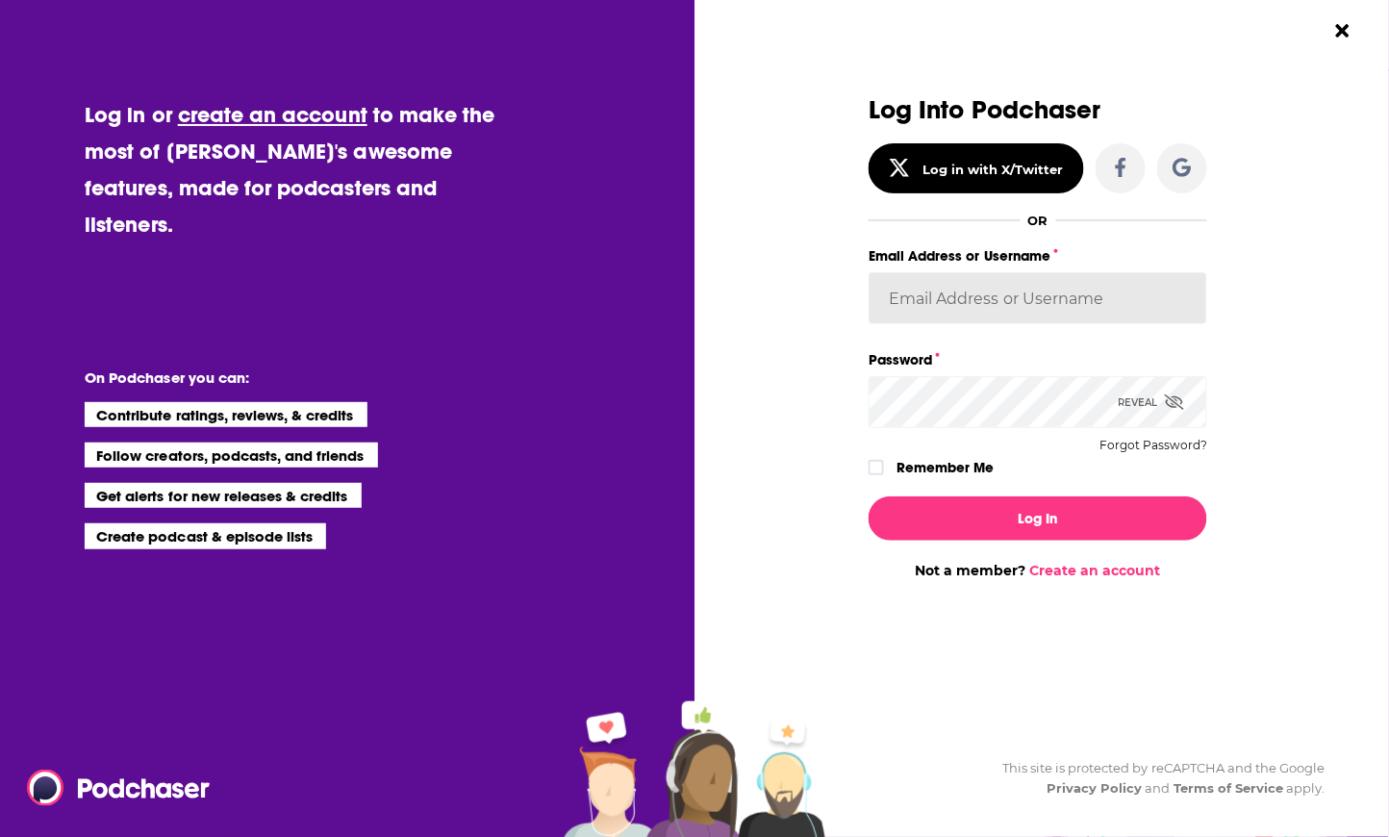 This screenshot has width=1389, height=837. What do you see at coordinates (1038, 570) in the screenshot?
I see `div: Not a member?` at bounding box center [1038, 570].